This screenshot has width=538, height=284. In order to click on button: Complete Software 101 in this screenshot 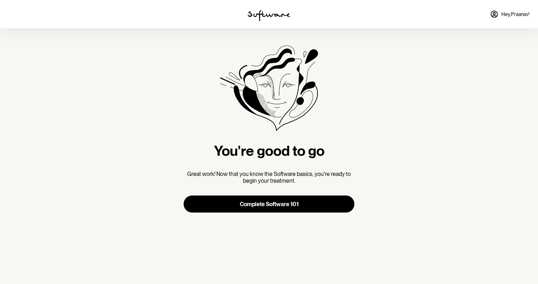, I will do `click(269, 204)`.